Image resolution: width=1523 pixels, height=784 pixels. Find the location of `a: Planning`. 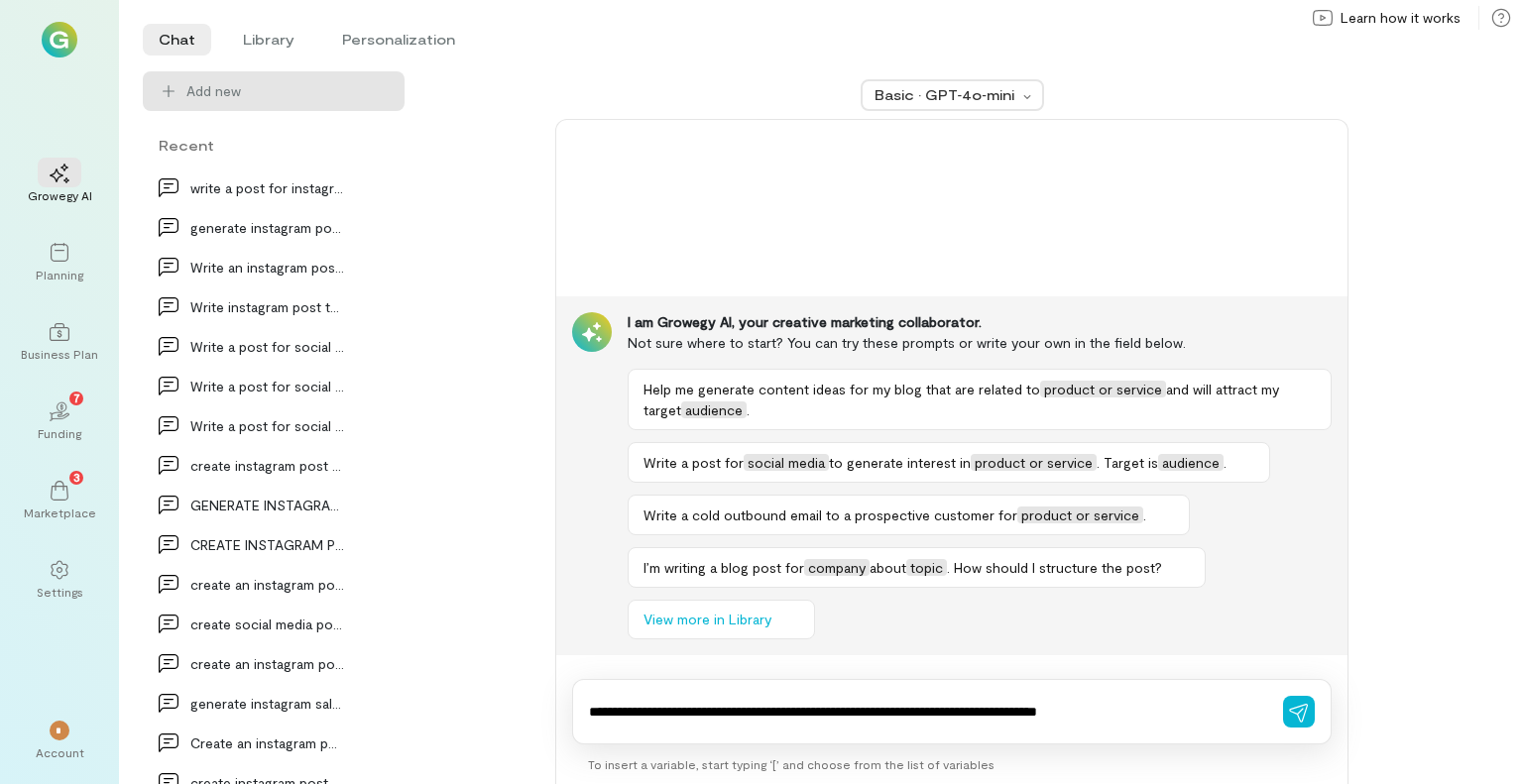

a: Planning is located at coordinates (60, 263).